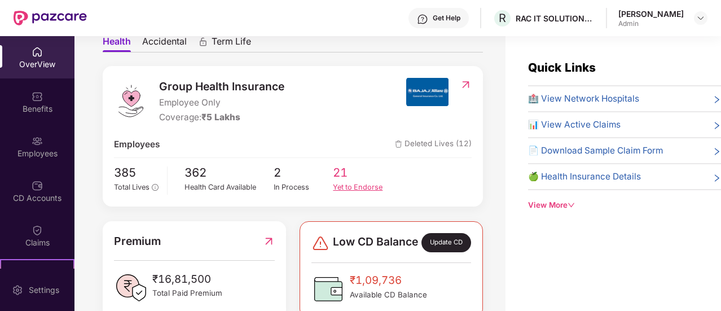 Image resolution: width=721 pixels, height=311 pixels. I want to click on img: logo, so click(131, 101).